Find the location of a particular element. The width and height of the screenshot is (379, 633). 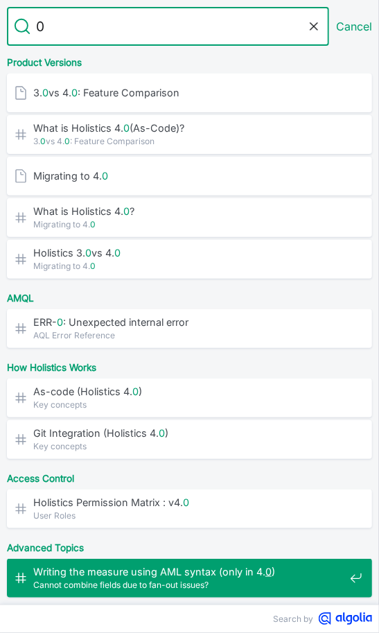

span: What is Holistics 4. (As-Code)?​ is located at coordinates (189, 128).